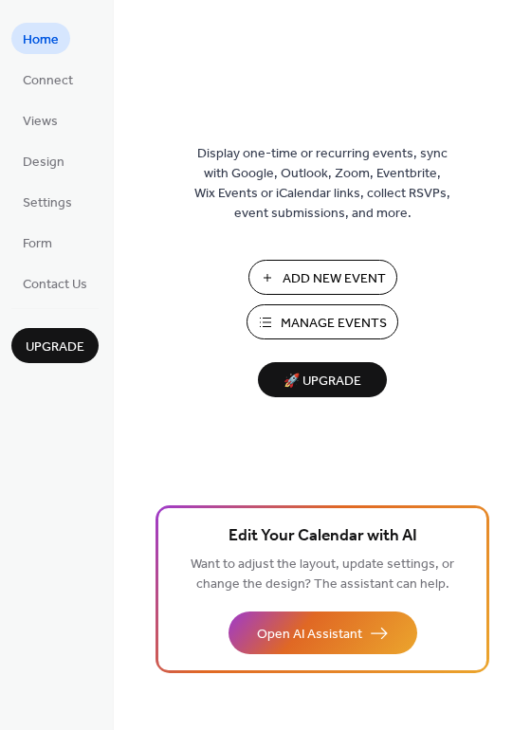 The height and width of the screenshot is (730, 531). Describe the element at coordinates (41, 38) in the screenshot. I see `a: Home` at that location.